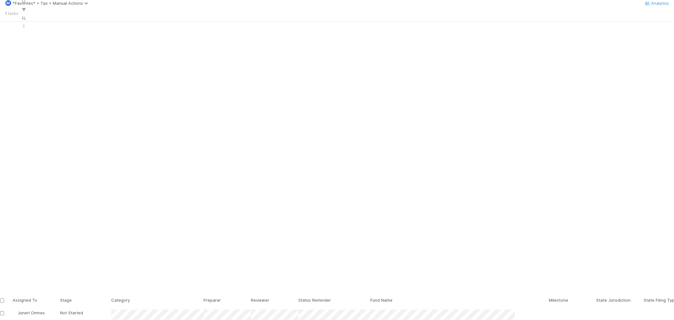 Image resolution: width=674 pixels, height=320 pixels. I want to click on div: Junerl Omnes, so click(29, 313).